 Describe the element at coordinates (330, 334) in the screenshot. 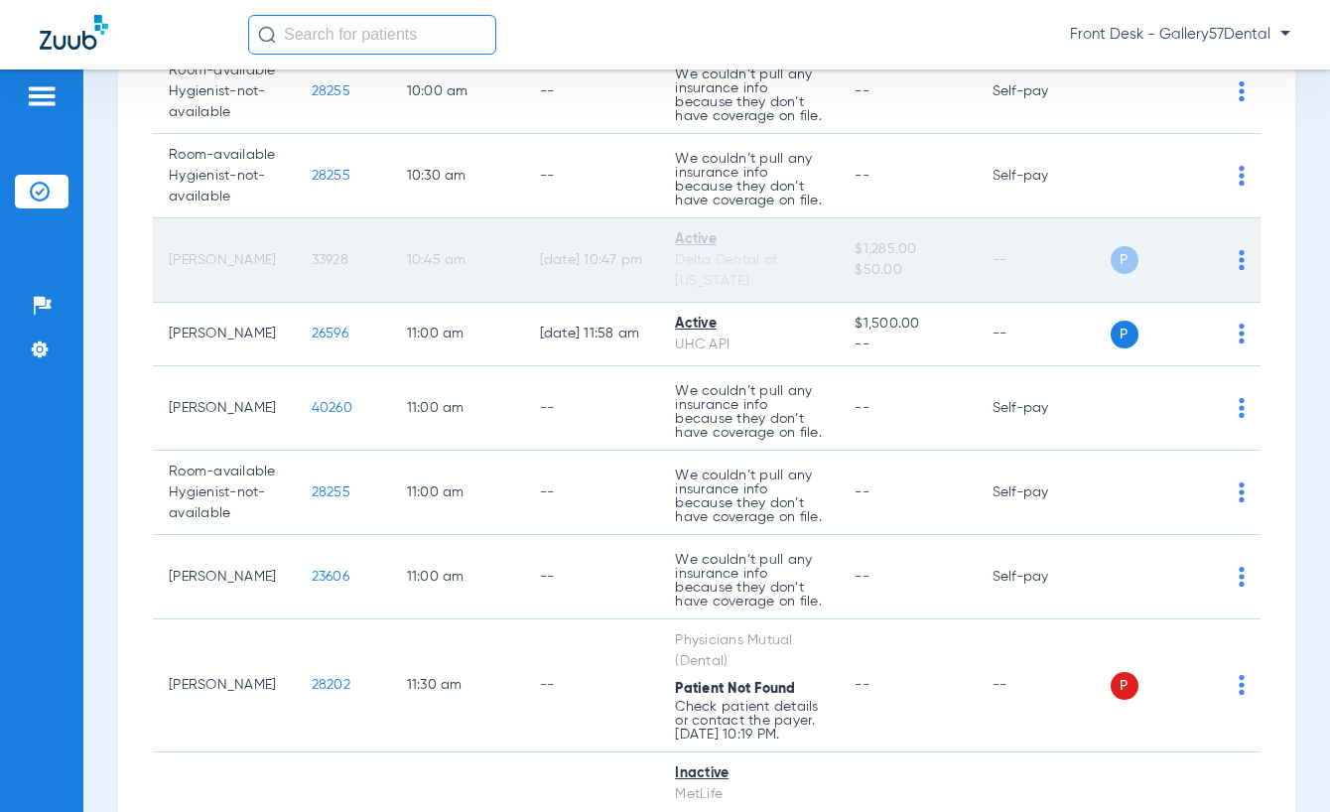

I see `span: 26596` at that location.